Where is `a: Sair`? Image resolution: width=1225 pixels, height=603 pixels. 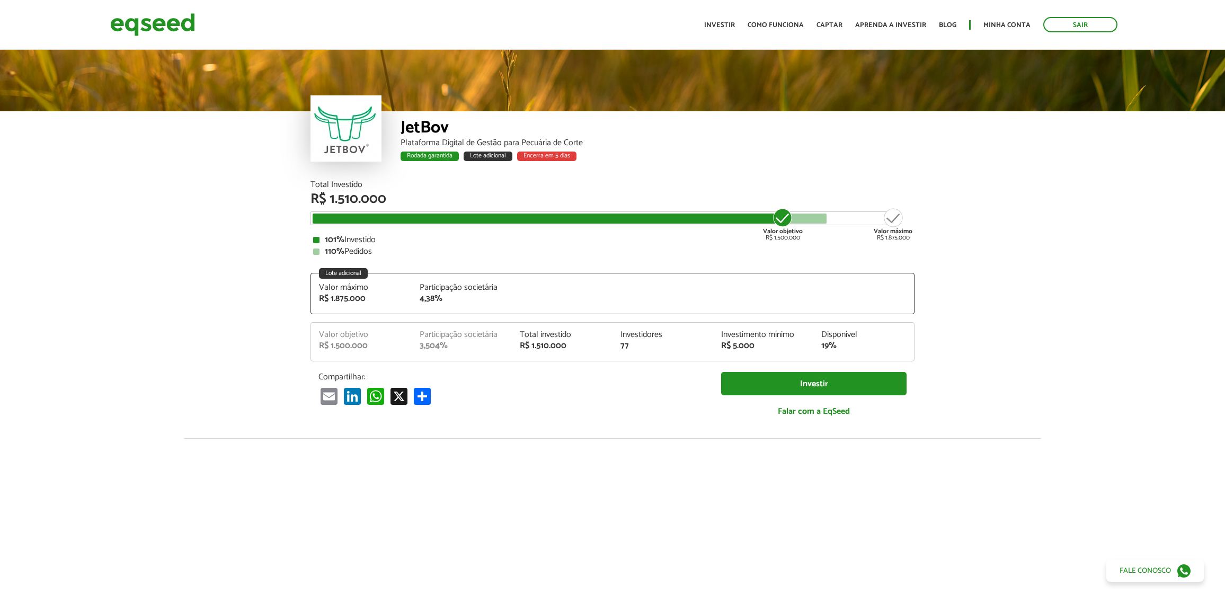
a: Sair is located at coordinates (1080, 24).